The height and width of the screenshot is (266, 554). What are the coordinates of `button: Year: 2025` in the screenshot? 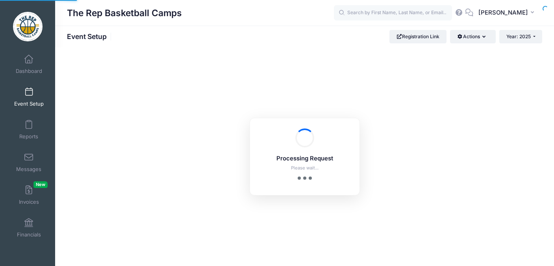 It's located at (520, 37).